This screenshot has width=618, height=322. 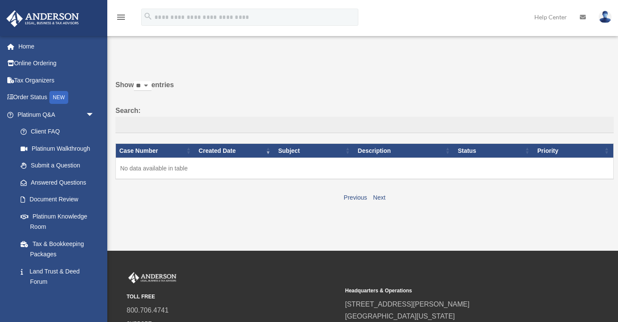 I want to click on a: 800.706.4741, so click(x=148, y=310).